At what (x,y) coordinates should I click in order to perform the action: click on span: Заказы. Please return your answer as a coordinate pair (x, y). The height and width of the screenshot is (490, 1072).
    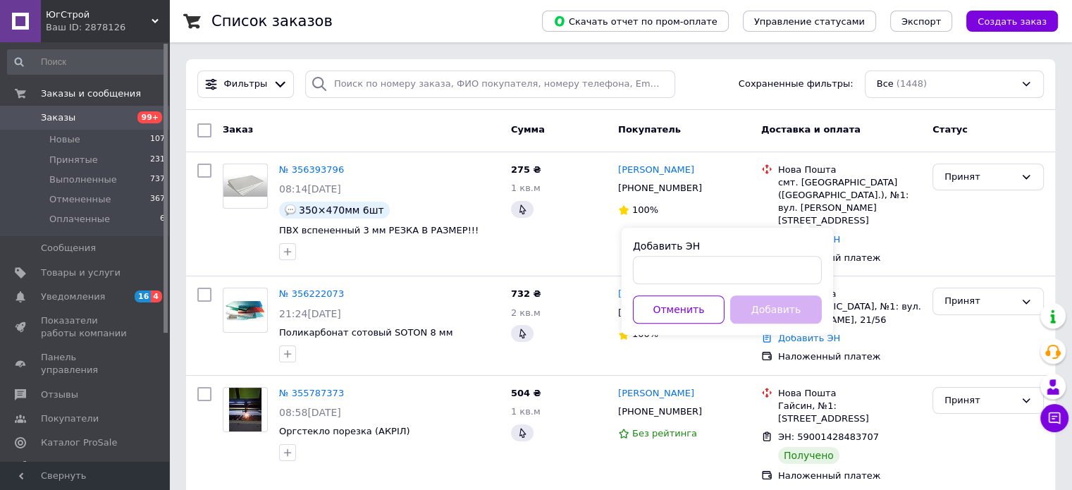
    Looking at the image, I should click on (58, 118).